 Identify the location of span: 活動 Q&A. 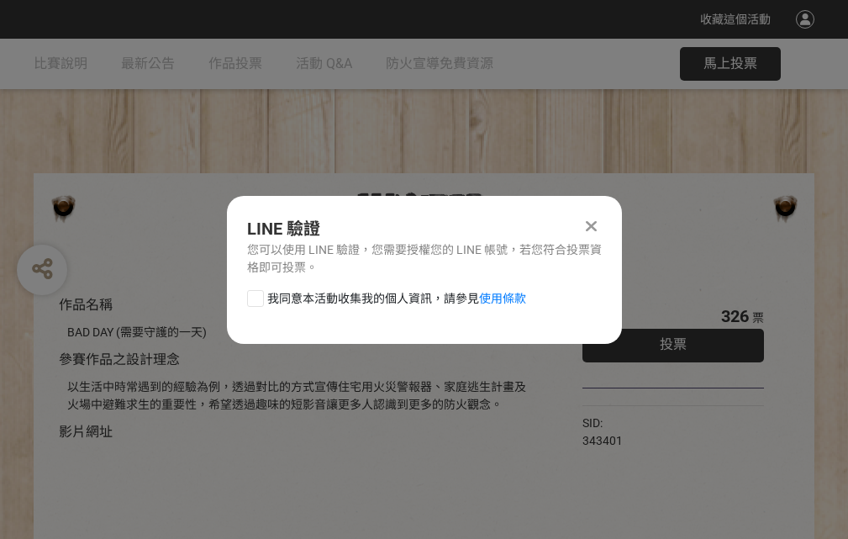
(323, 63).